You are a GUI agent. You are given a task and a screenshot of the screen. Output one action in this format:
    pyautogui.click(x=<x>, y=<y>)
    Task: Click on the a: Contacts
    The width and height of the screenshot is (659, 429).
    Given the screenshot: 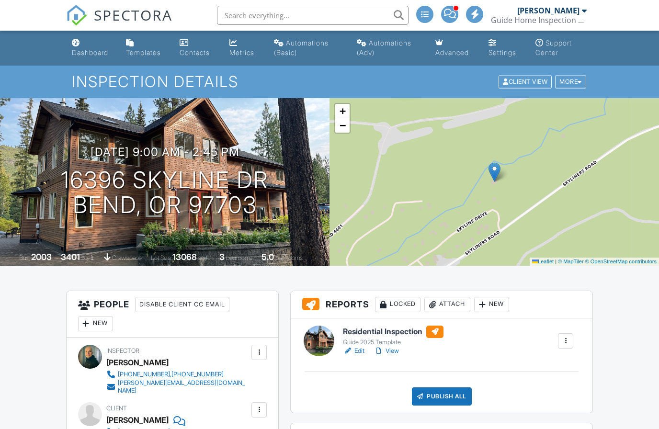 What is the action you would take?
    pyautogui.click(x=197, y=48)
    